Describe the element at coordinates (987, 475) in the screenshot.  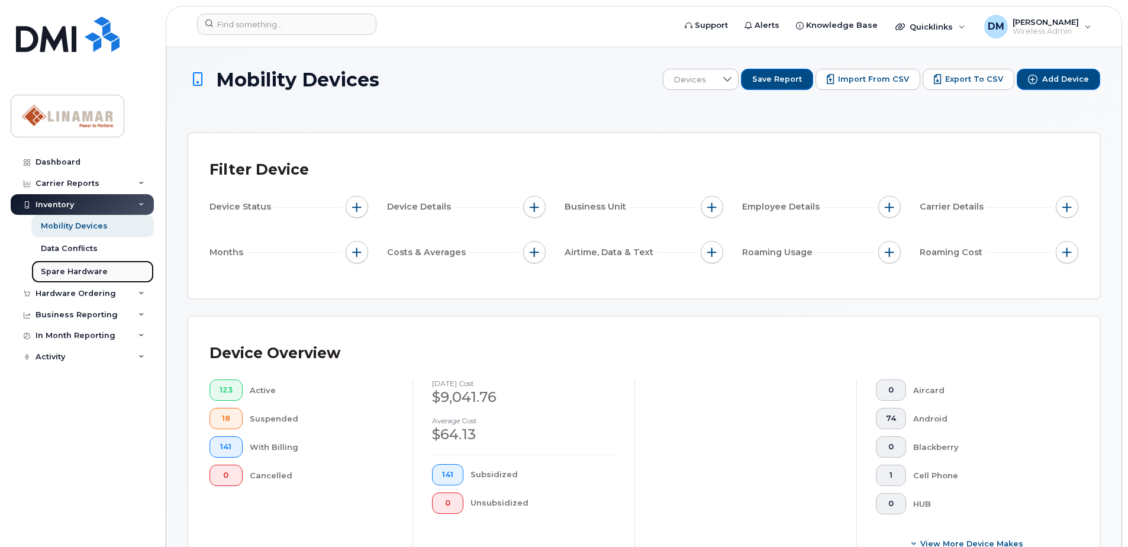
I see `div: Cell Phone` at that location.